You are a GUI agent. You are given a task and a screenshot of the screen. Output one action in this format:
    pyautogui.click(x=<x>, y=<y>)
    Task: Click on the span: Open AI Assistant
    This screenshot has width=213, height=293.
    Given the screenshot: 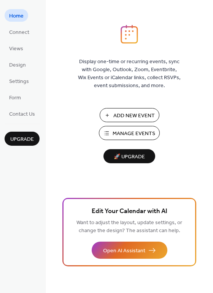 What is the action you would take?
    pyautogui.click(x=124, y=251)
    